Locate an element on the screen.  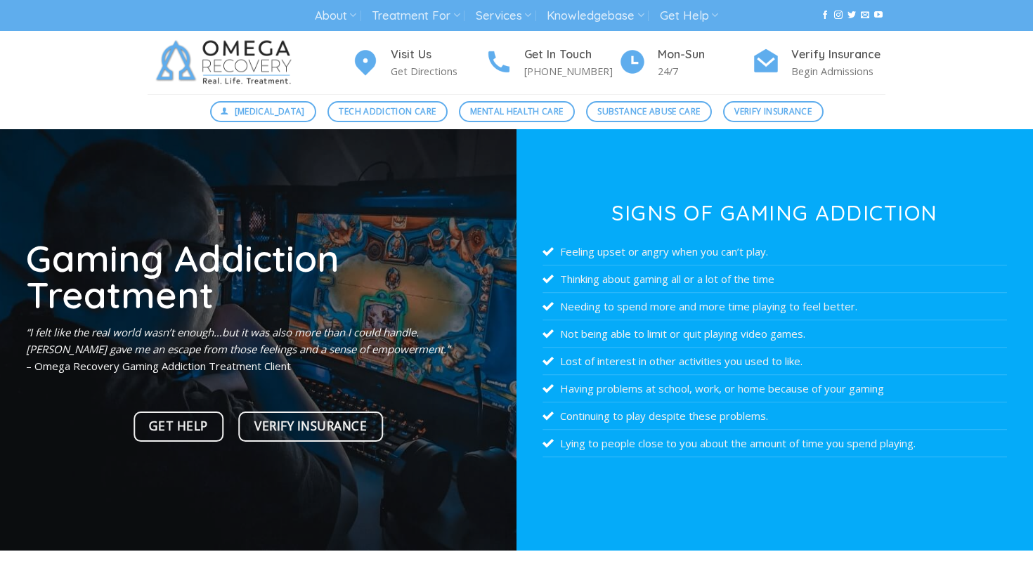
a: Verify Insurance Begin Admissions is located at coordinates (819, 63).